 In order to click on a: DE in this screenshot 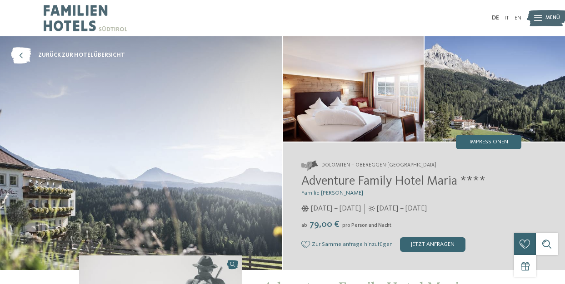, I will do `click(495, 18)`.